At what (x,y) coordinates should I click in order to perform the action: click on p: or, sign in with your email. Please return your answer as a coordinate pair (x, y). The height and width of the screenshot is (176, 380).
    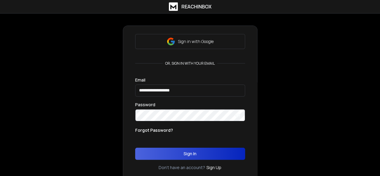
    Looking at the image, I should click on (190, 63).